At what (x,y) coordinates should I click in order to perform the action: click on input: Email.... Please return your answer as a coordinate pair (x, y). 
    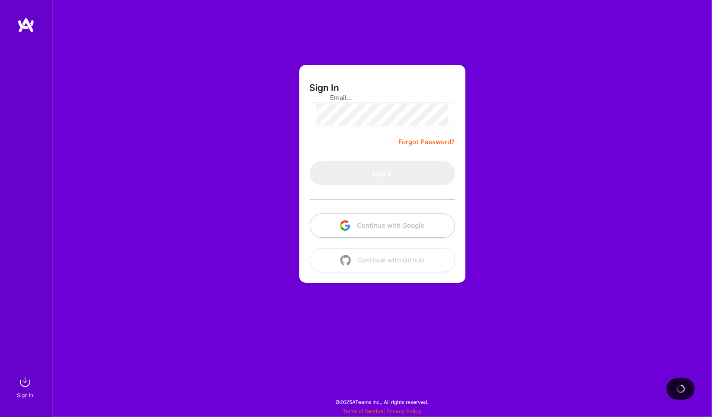
    Looking at the image, I should click on (382, 97).